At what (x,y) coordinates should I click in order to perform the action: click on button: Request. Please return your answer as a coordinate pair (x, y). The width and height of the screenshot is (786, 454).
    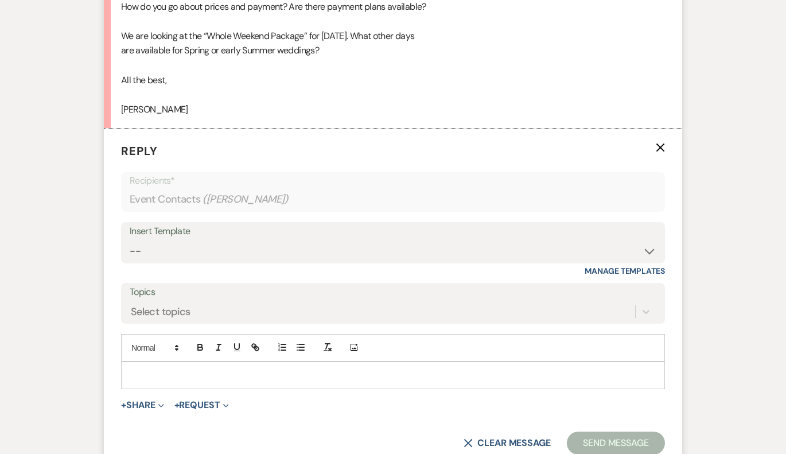
    Looking at the image, I should click on (201, 405).